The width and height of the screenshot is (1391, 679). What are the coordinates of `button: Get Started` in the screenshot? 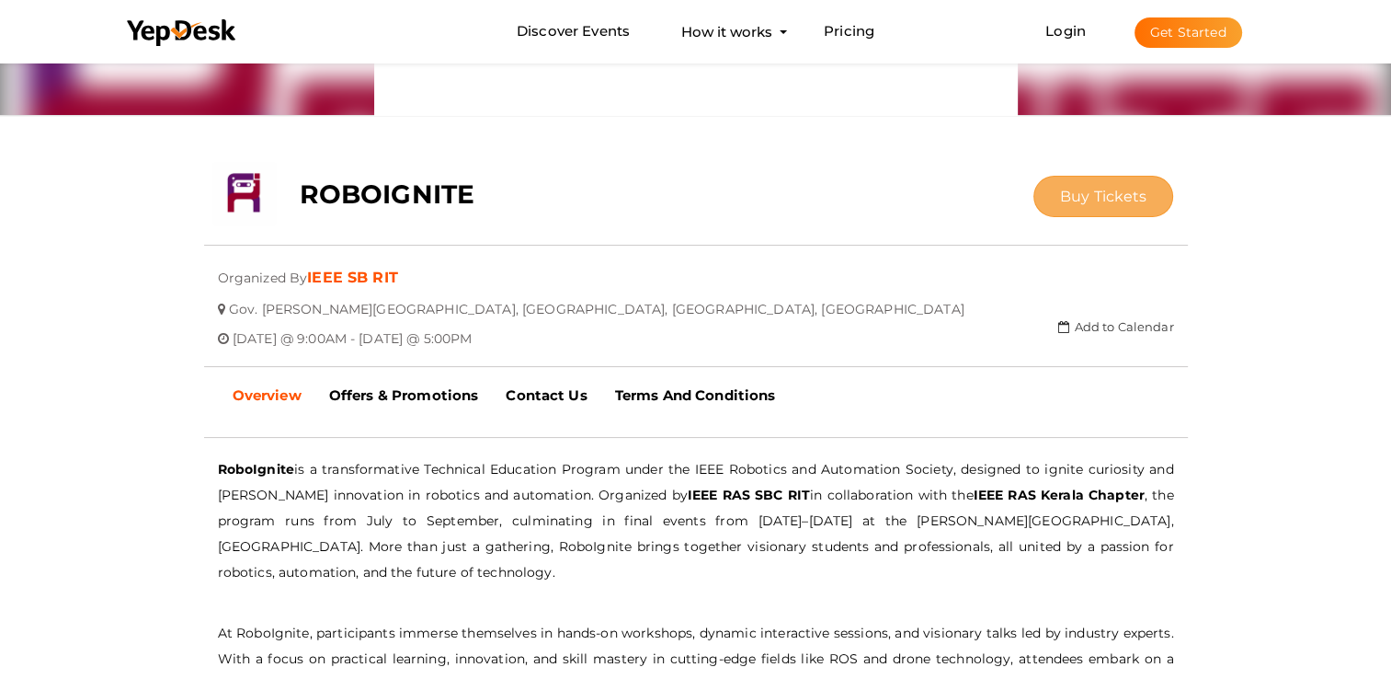 It's located at (1188, 32).